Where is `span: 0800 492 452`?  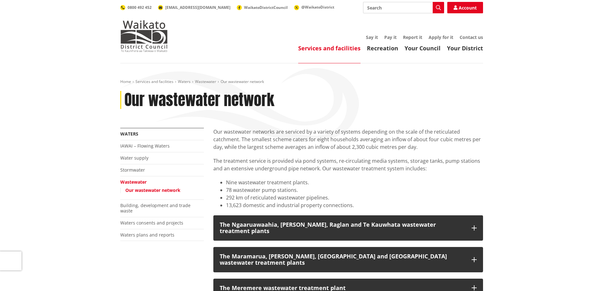 span: 0800 492 452 is located at coordinates (140, 7).